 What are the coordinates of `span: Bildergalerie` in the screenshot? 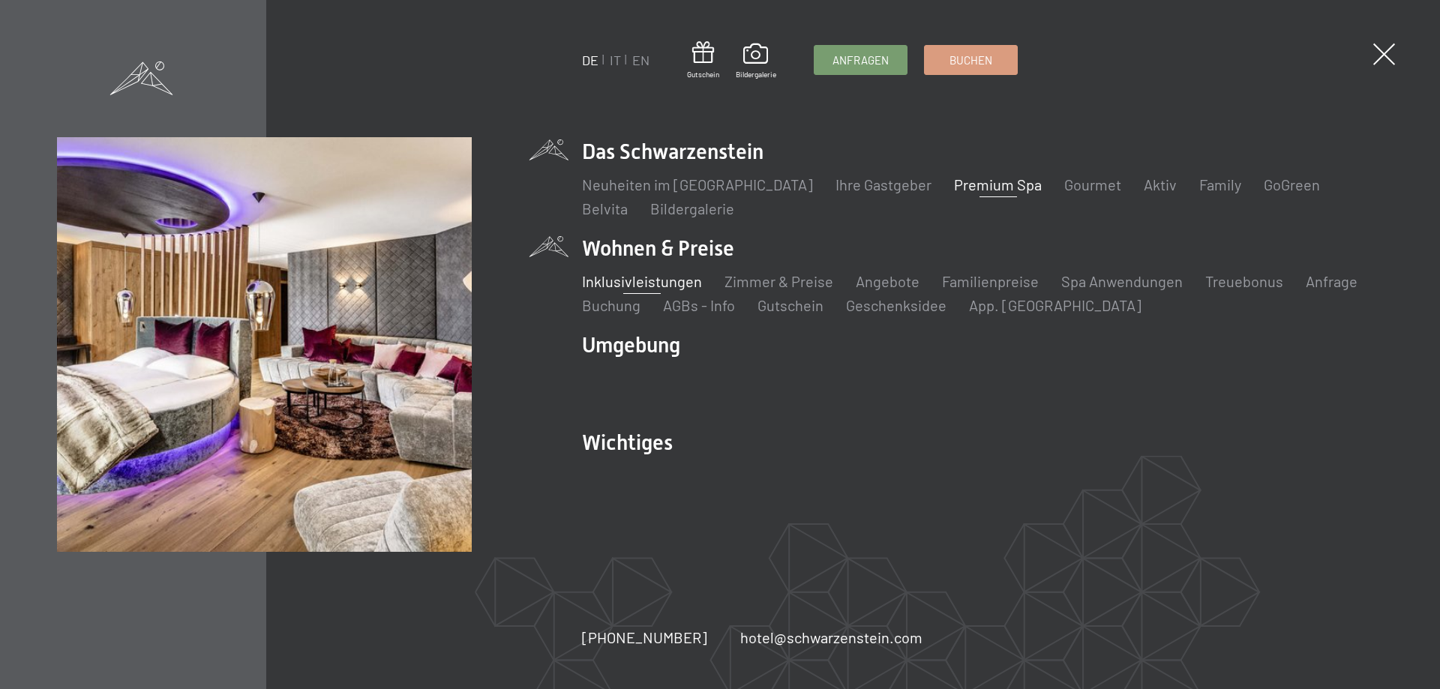 It's located at (756, 74).